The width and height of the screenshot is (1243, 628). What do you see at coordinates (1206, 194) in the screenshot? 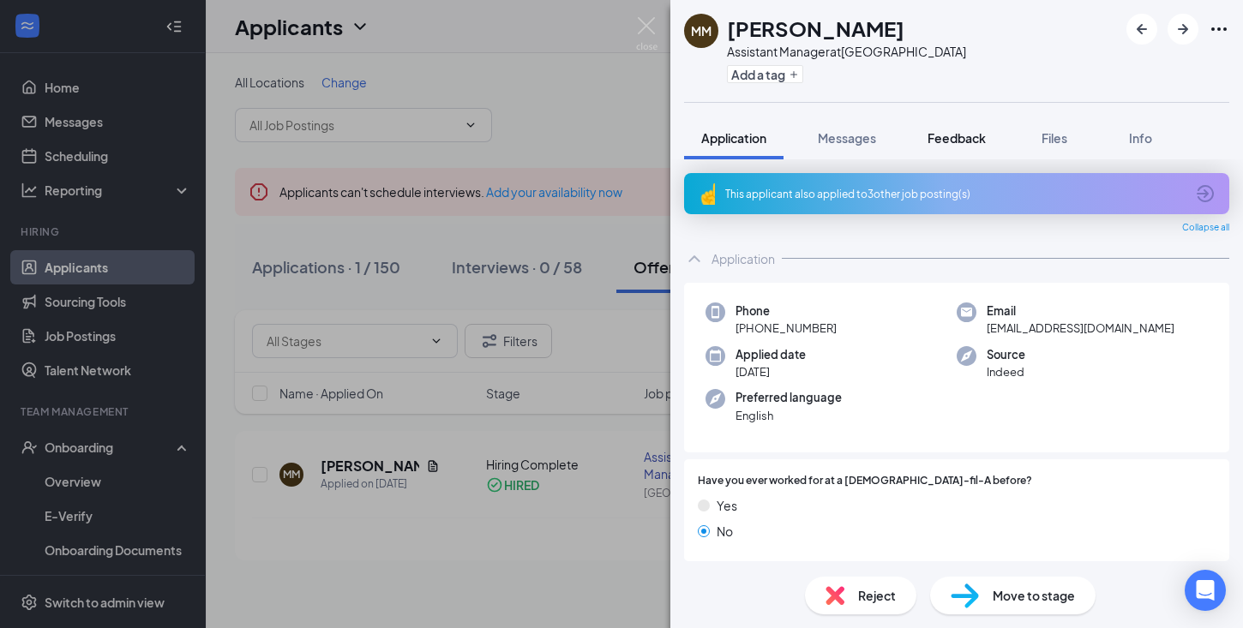
I see `svg: ArrowCircle` at bounding box center [1206, 194].